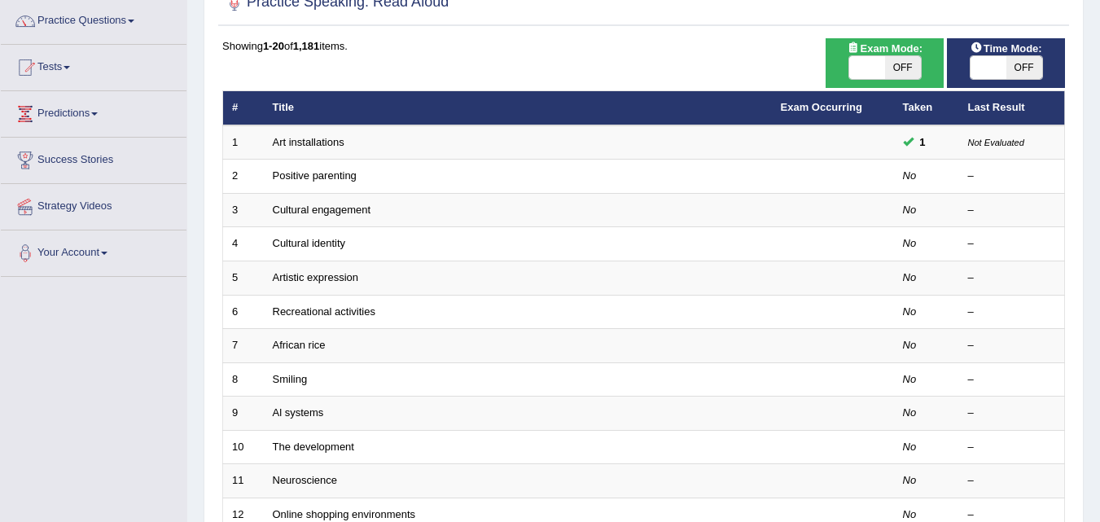 This screenshot has height=522, width=1100. Describe the element at coordinates (243, 142) in the screenshot. I see `td: 1` at that location.